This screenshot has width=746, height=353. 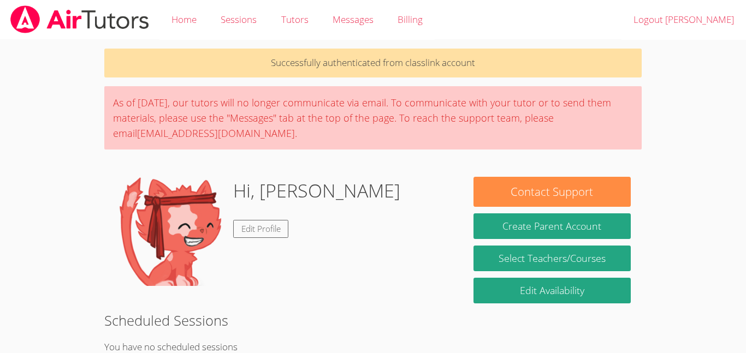 I want to click on h2: Scheduled Sessions, so click(x=373, y=320).